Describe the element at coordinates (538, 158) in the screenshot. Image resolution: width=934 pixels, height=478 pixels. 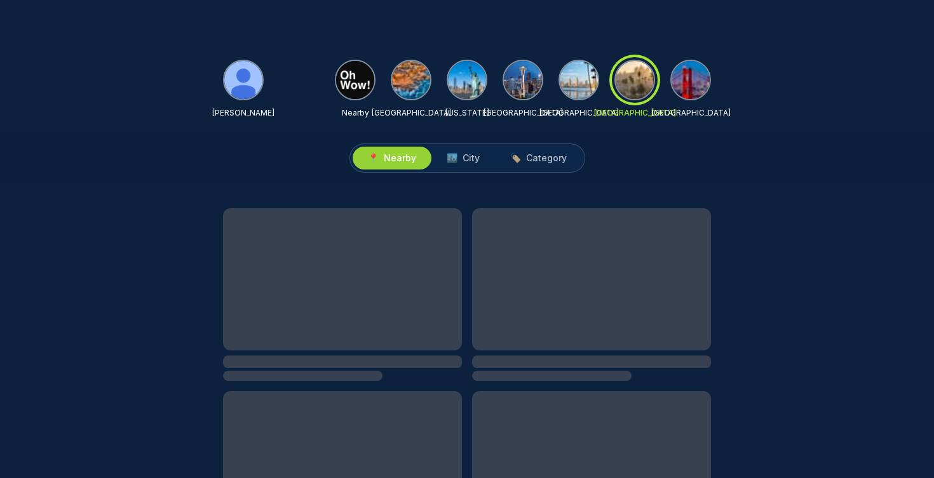
I see `button: 🏷️Category` at that location.